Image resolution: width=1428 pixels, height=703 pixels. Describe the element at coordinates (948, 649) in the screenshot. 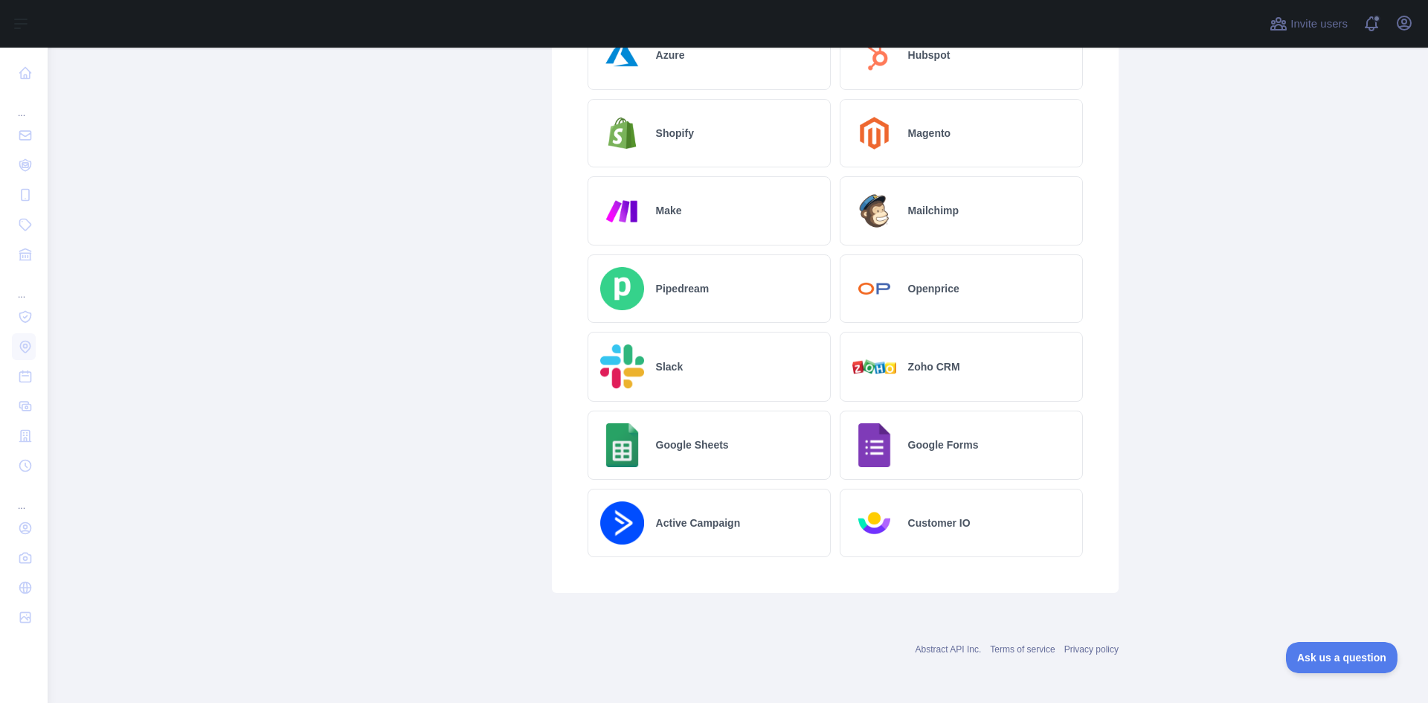

I see `a: Abstract API Inc.` at that location.